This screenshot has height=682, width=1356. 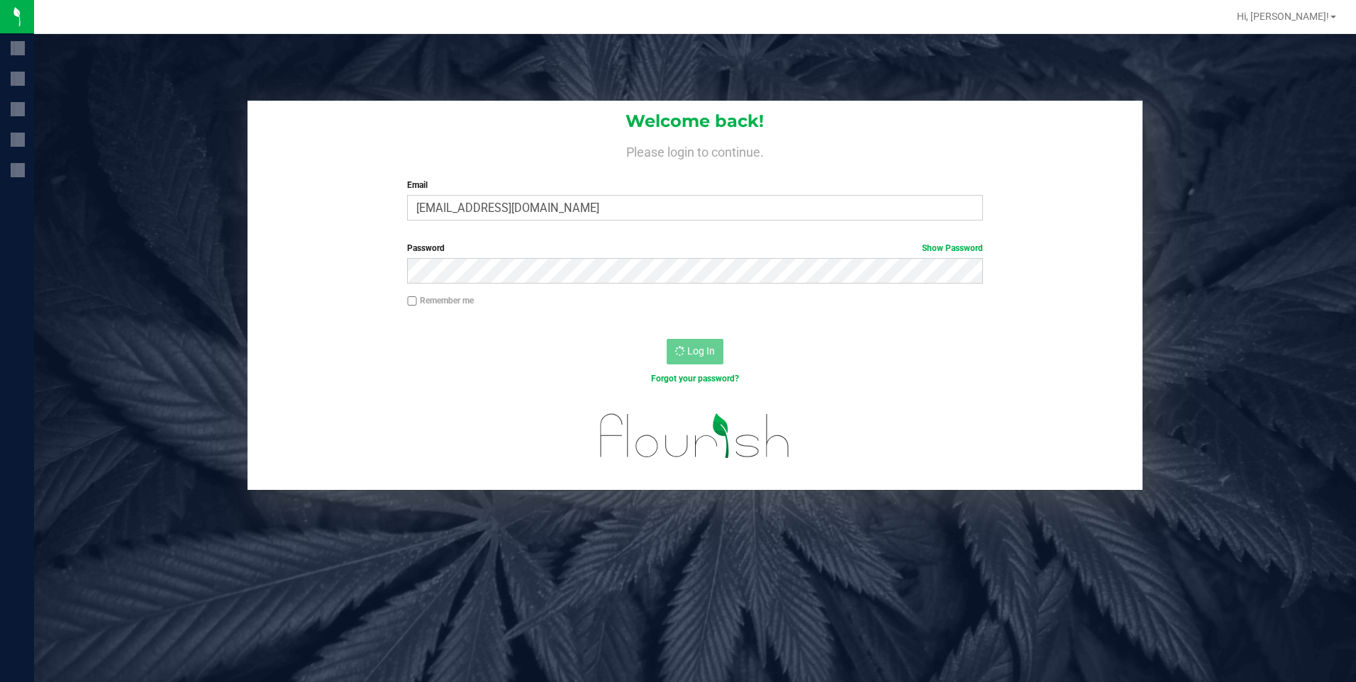 I want to click on span: Log In, so click(x=701, y=351).